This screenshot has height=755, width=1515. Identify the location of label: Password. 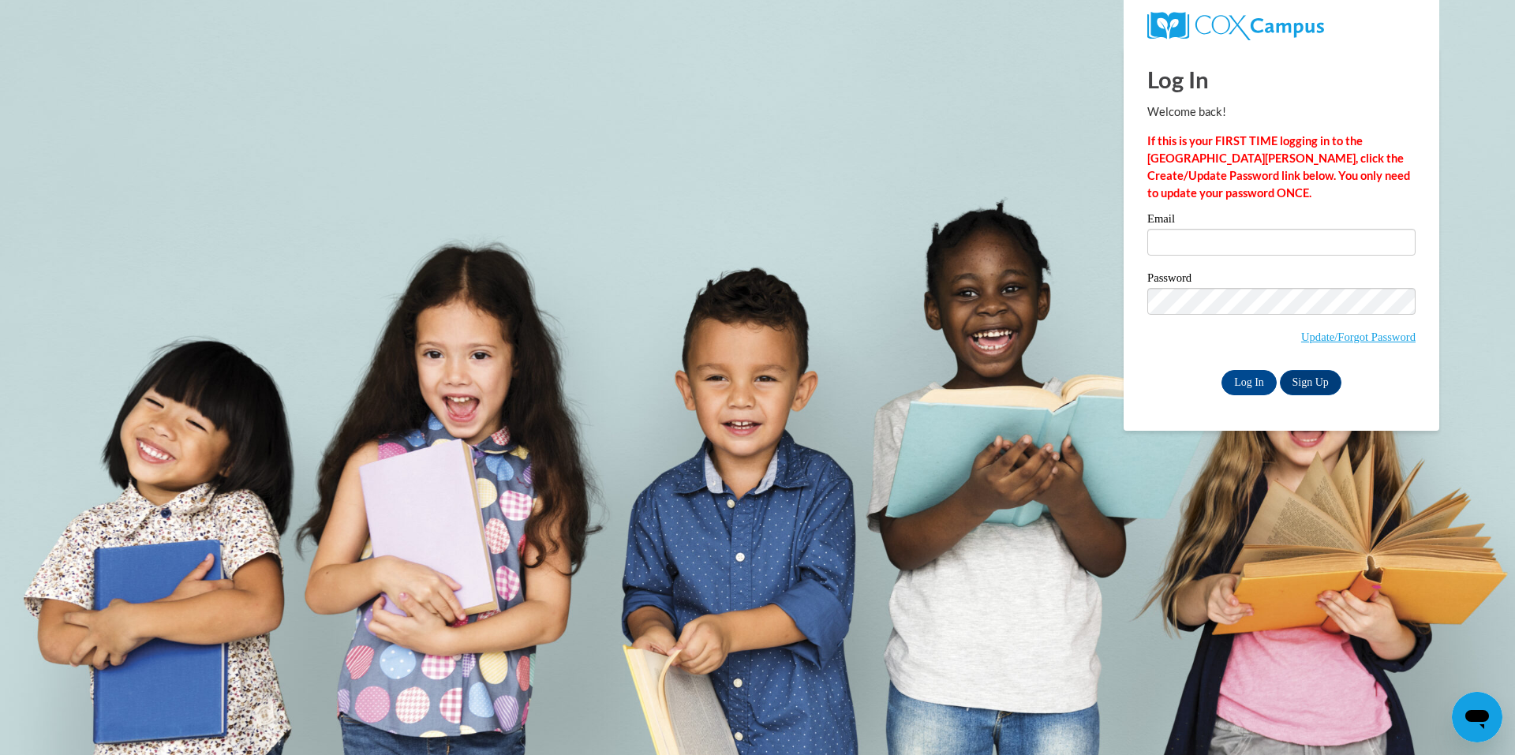
(1282, 280).